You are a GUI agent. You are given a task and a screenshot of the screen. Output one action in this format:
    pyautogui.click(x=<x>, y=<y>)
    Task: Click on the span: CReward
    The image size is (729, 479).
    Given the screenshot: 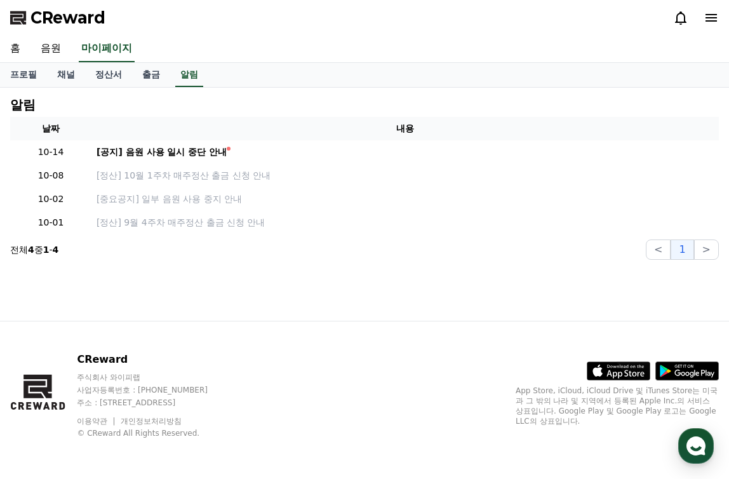 What is the action you would take?
    pyautogui.click(x=68, y=18)
    